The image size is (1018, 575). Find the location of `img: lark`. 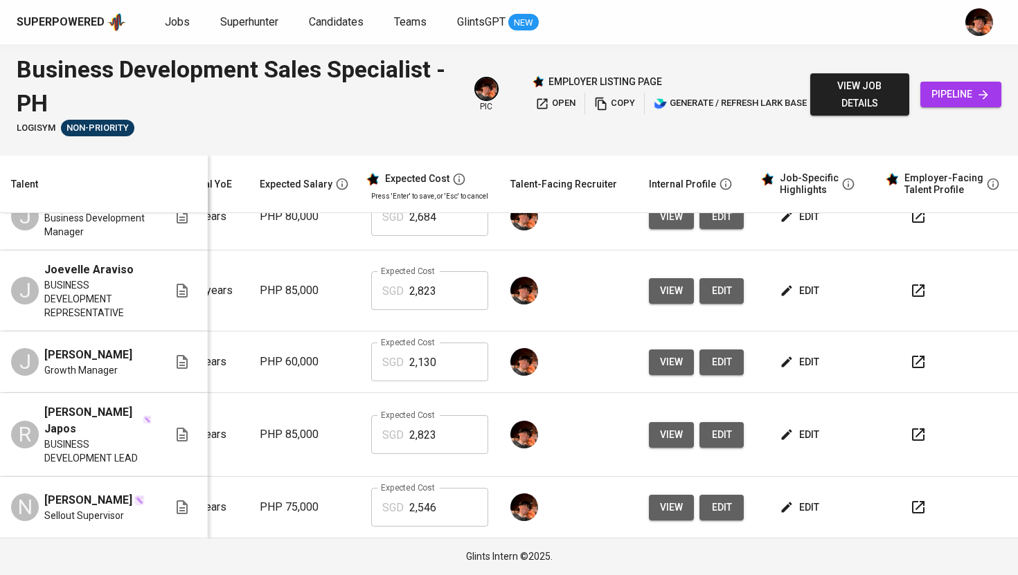

img: lark is located at coordinates (660, 104).